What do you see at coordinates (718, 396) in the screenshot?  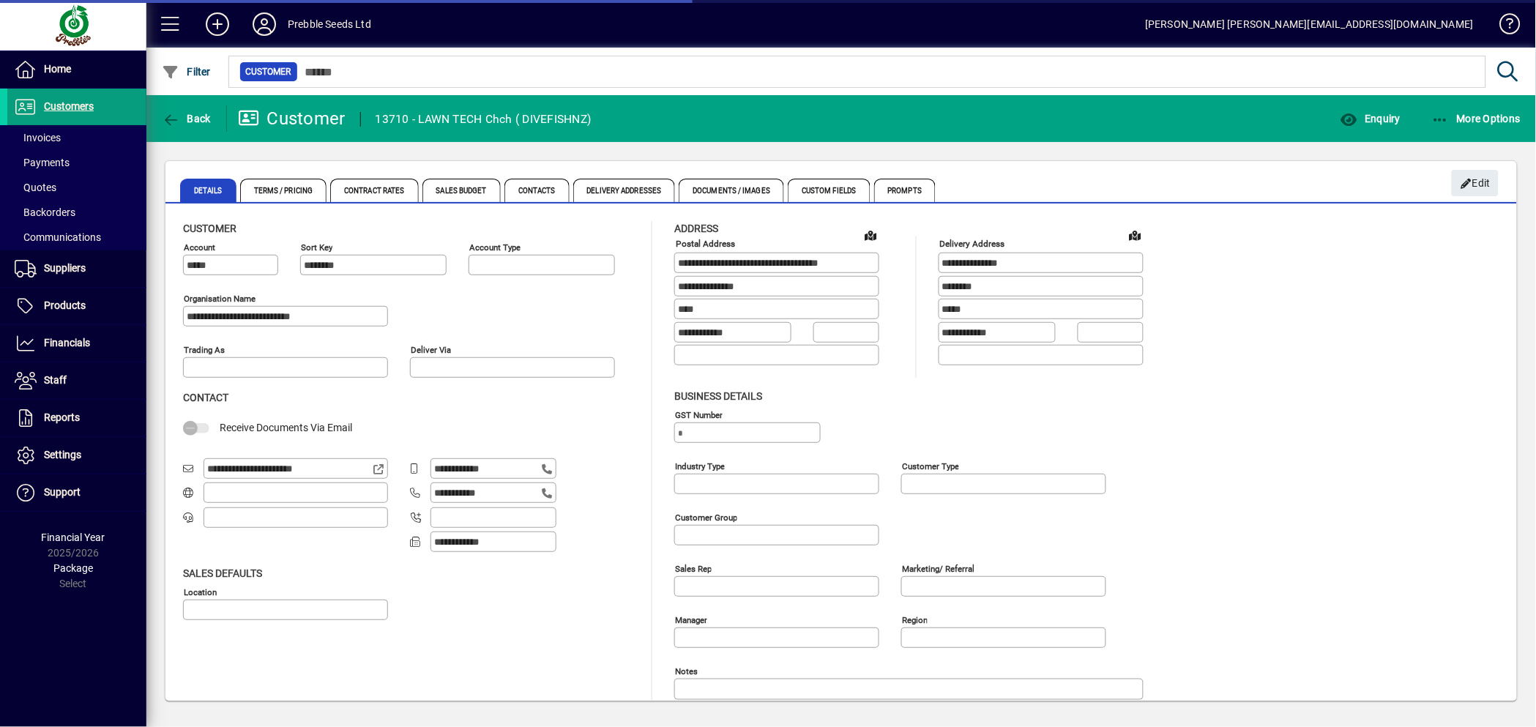 I see `span: Business details` at bounding box center [718, 396].